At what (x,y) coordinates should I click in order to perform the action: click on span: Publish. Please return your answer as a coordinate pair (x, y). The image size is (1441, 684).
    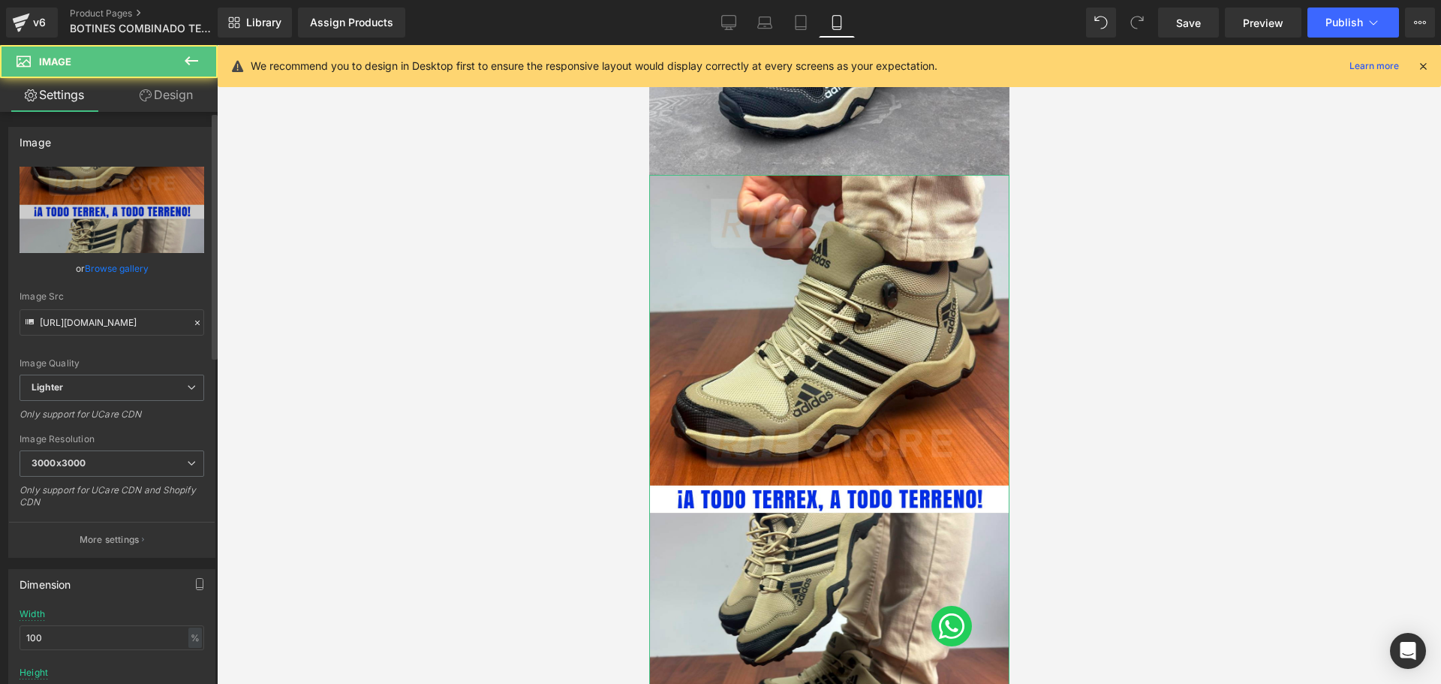
    Looking at the image, I should click on (1344, 23).